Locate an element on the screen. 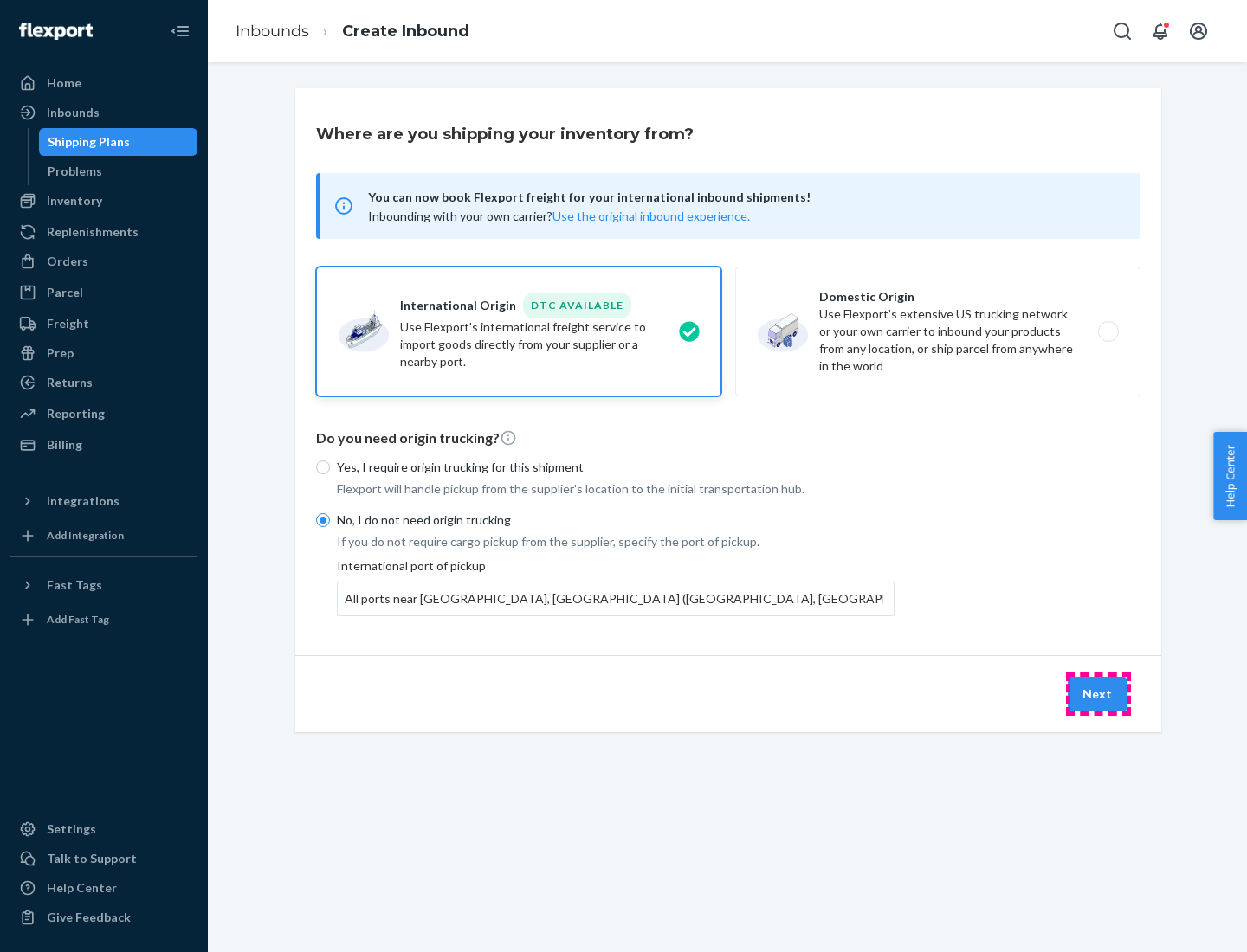  p: Yes, I require origin trucking for this shipment is located at coordinates (616, 468).